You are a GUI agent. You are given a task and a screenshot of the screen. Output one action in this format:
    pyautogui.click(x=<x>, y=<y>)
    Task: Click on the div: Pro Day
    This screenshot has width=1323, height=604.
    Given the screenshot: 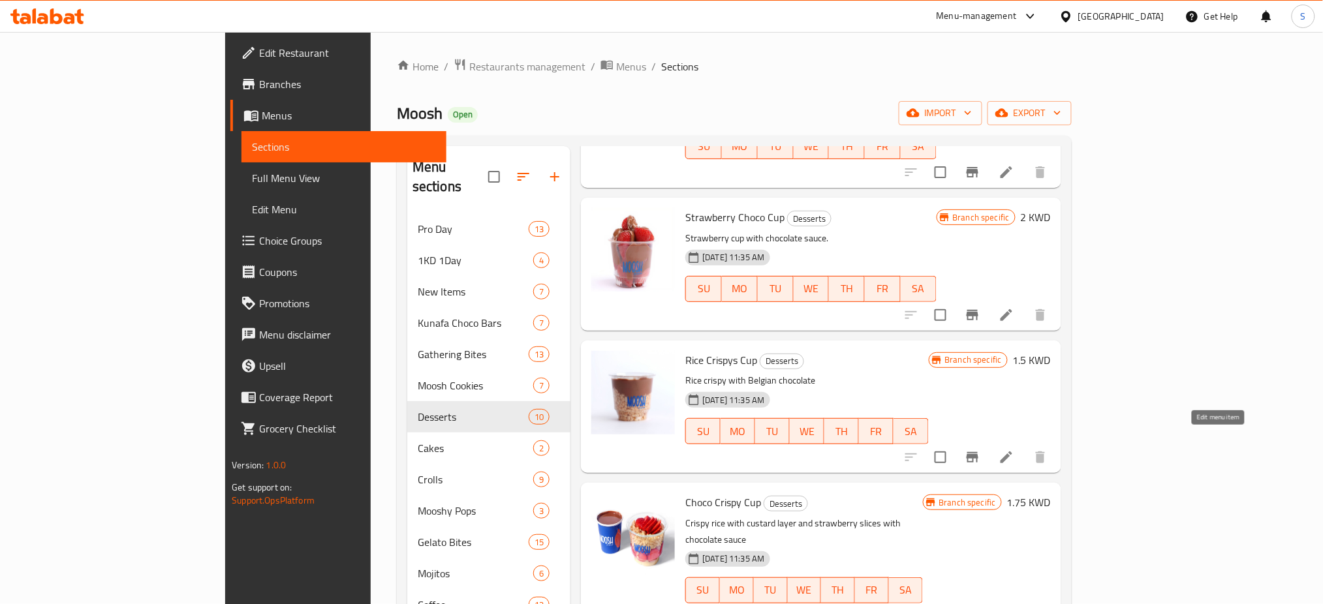 What is the action you would take?
    pyautogui.click(x=473, y=229)
    